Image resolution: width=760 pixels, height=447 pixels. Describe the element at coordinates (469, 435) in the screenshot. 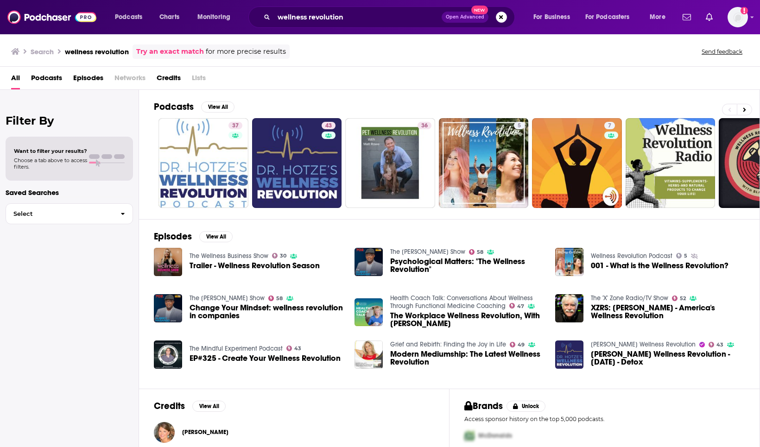

I see `img: First Pro Logo` at that location.